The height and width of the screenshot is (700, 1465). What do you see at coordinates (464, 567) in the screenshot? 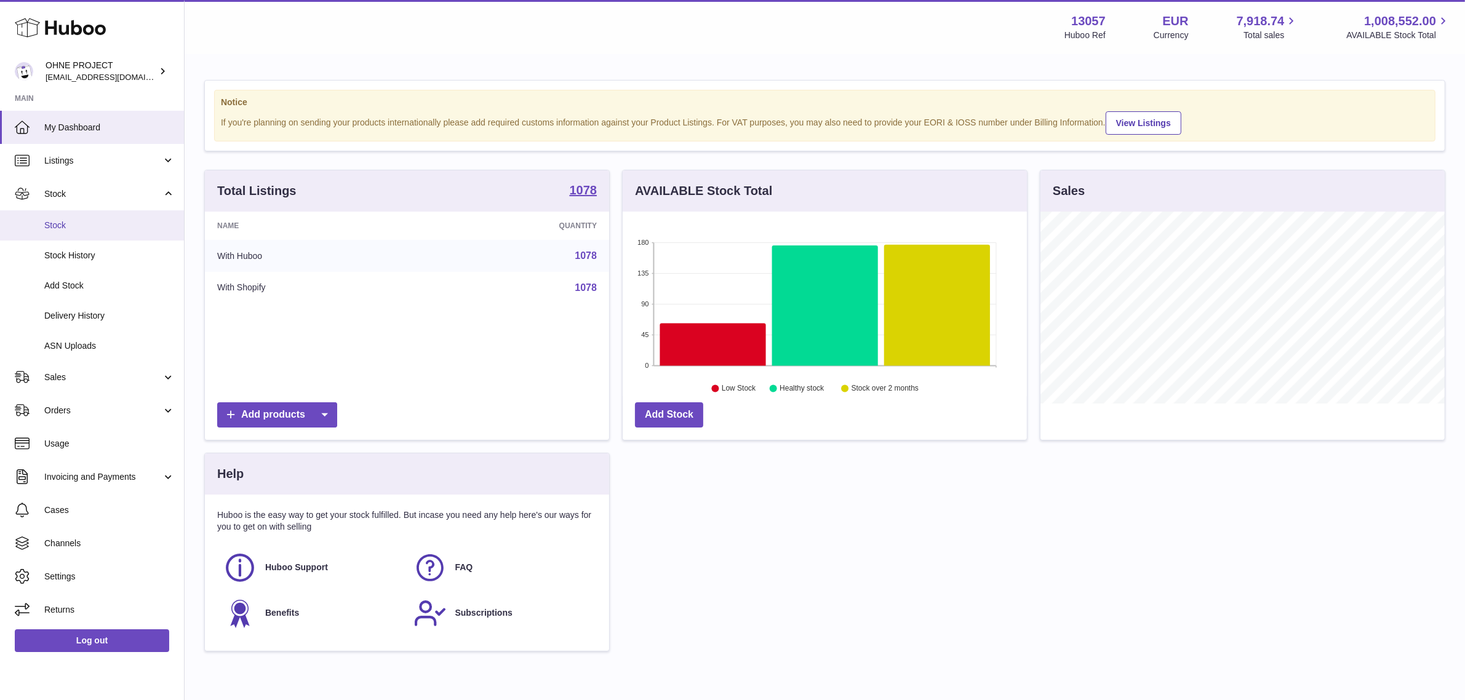
I see `span: FAQ` at bounding box center [464, 567].